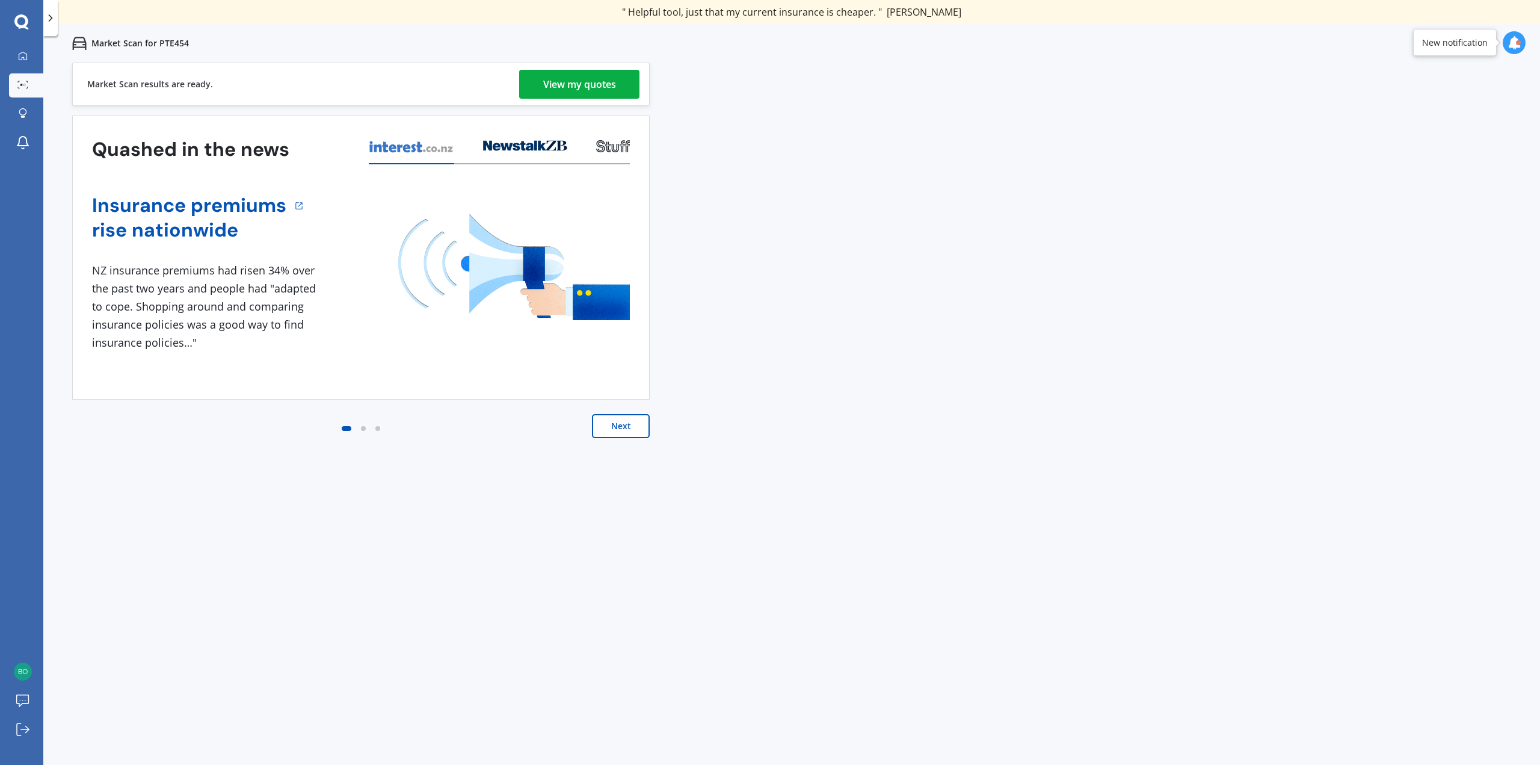 Image resolution: width=1540 pixels, height=765 pixels. I want to click on h3: Quashed in the news, so click(191, 149).